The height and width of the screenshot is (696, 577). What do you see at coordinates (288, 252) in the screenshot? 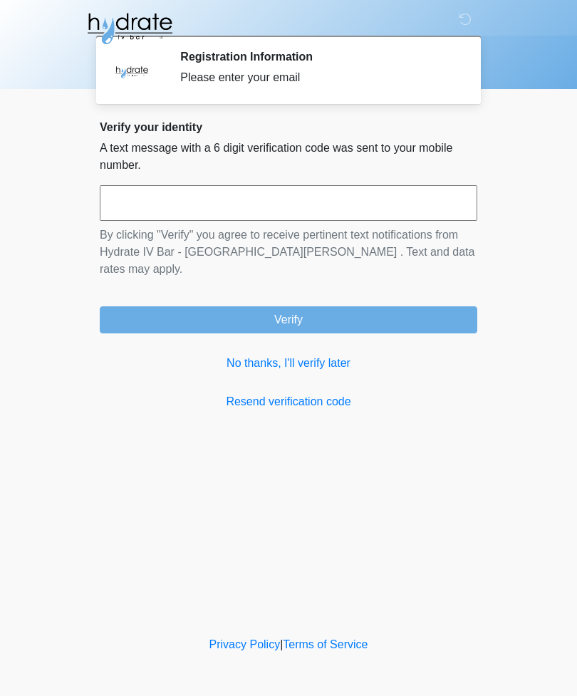
I see `p: By clicking "Verify" you agree to receive pertinent text notifications from Hydrate IV Bar - [GEO...` at bounding box center [288, 252].